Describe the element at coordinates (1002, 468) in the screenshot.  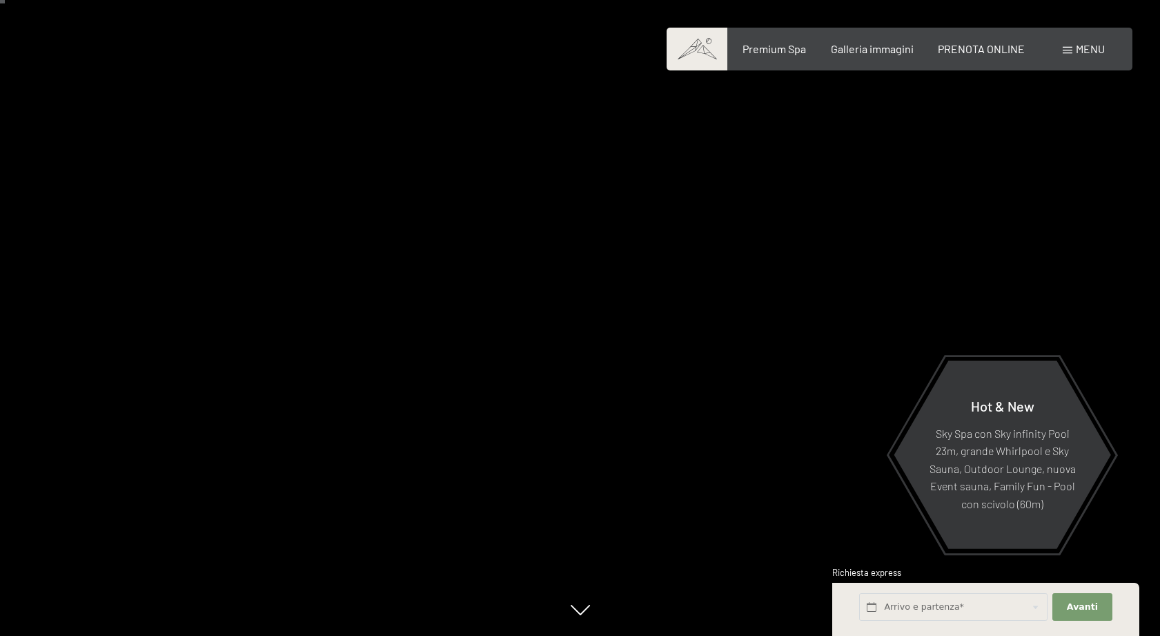
I see `p: Sky Spa con Sky infinity Pool 23m, grande Whirlpool e Sky Sauna, Outdoor Lounge, nuova Event saun...` at that location.